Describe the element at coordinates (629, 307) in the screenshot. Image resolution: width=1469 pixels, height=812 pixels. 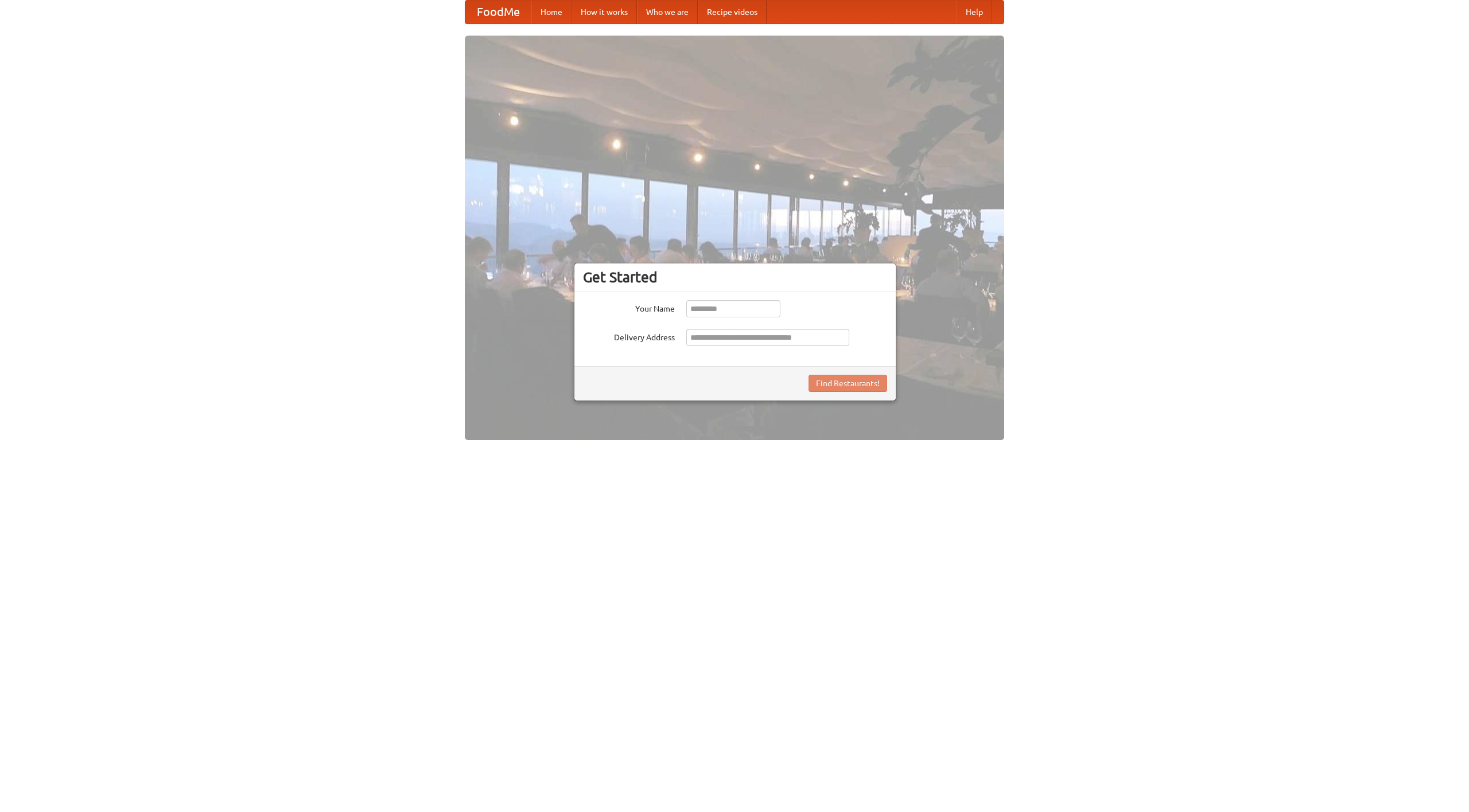
I see `label: Your Name` at that location.